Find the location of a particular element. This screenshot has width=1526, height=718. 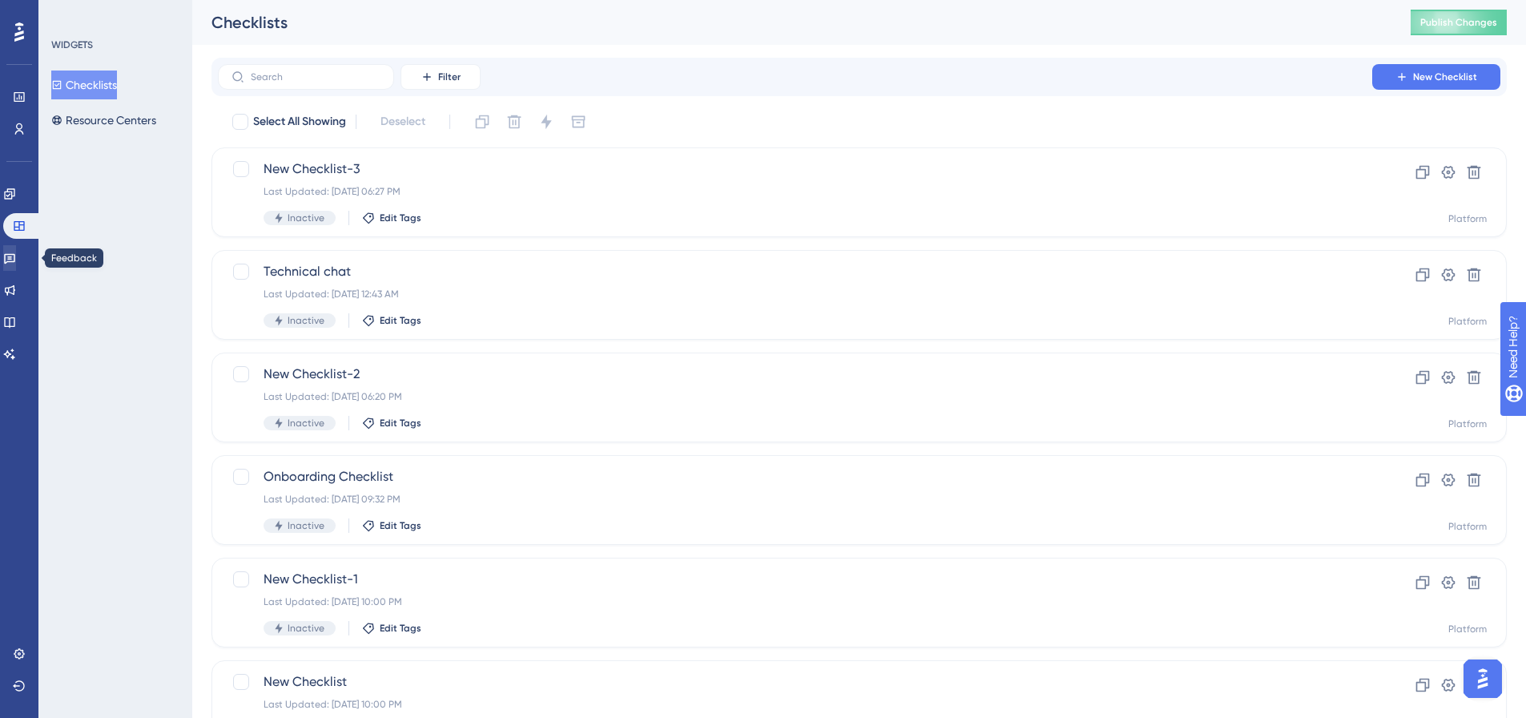

button: Publish Changes is located at coordinates (1459, 22).